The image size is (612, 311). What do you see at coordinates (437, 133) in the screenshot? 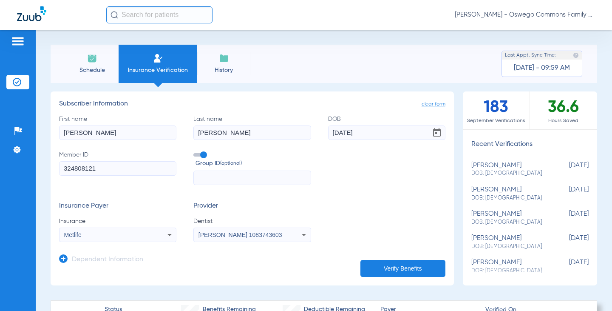
I see `button: Open calendar` at bounding box center [437, 133].